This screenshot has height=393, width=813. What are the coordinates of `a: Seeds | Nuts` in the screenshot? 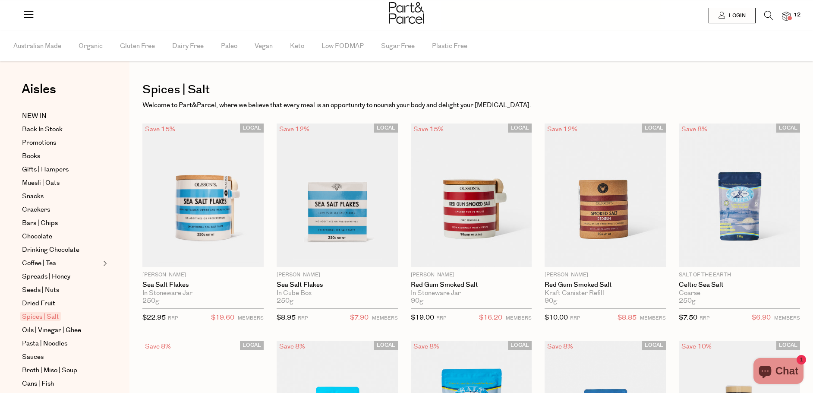 It's located at (61, 290).